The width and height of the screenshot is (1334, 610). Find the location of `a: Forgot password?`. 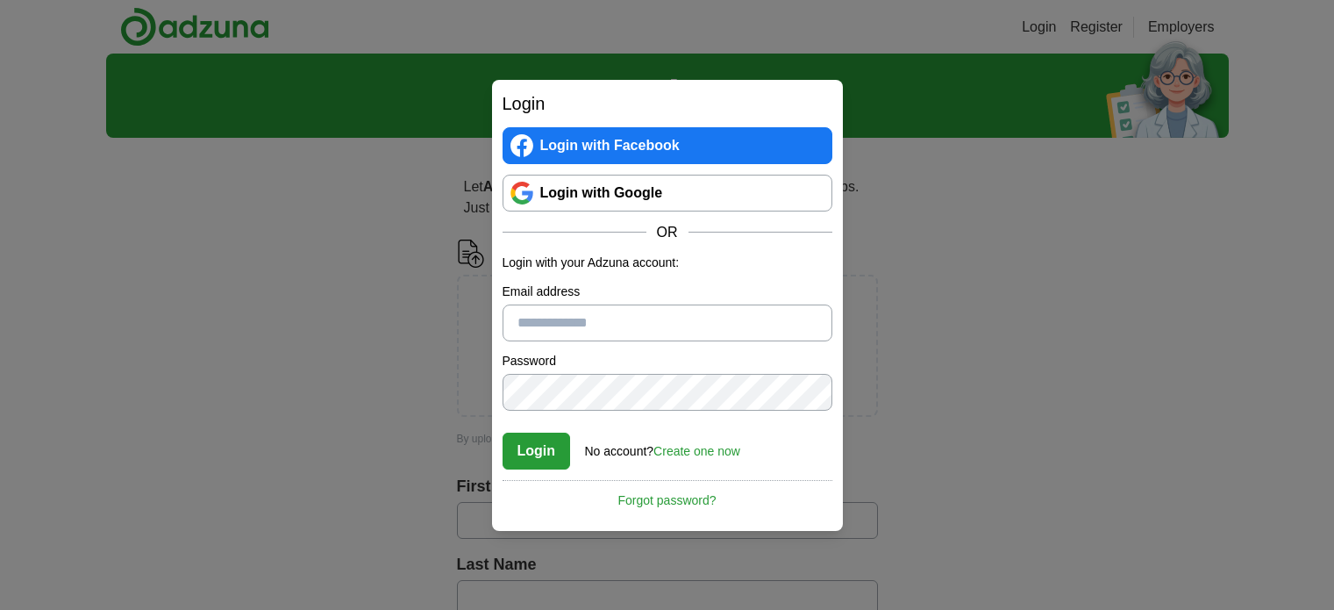

a: Forgot password? is located at coordinates (667, 495).